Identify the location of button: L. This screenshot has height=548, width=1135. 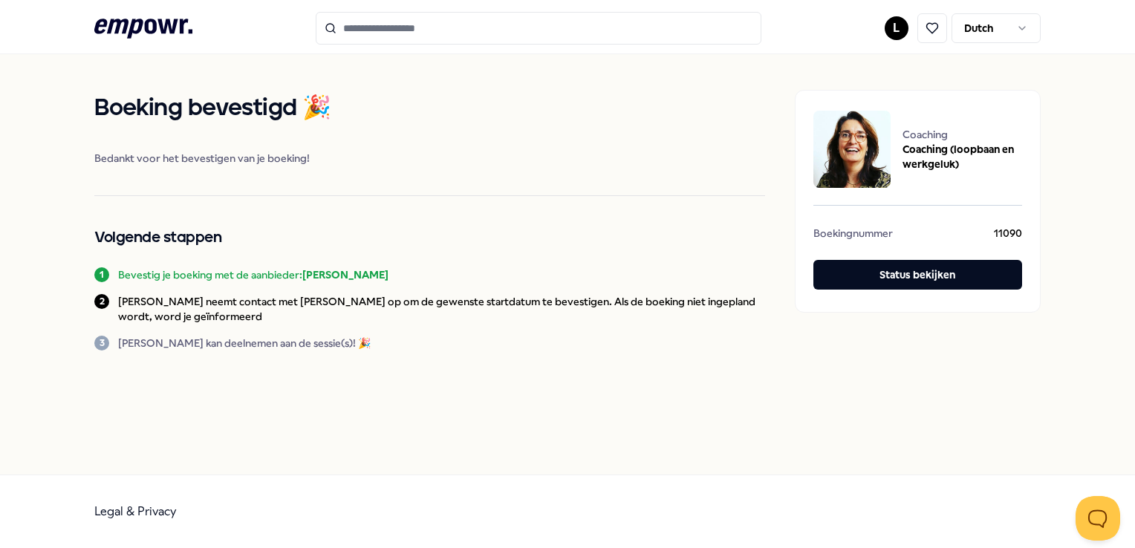
(896, 28).